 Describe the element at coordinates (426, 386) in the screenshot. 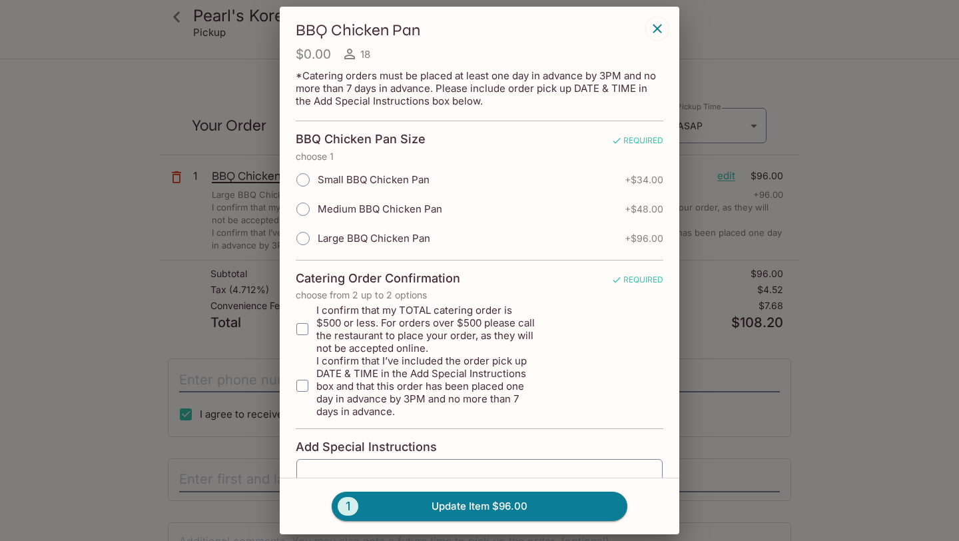

I see `span: I confirm that I’ve included the order pick up DATE & TIME in the Add Special Instructions box an...` at that location.